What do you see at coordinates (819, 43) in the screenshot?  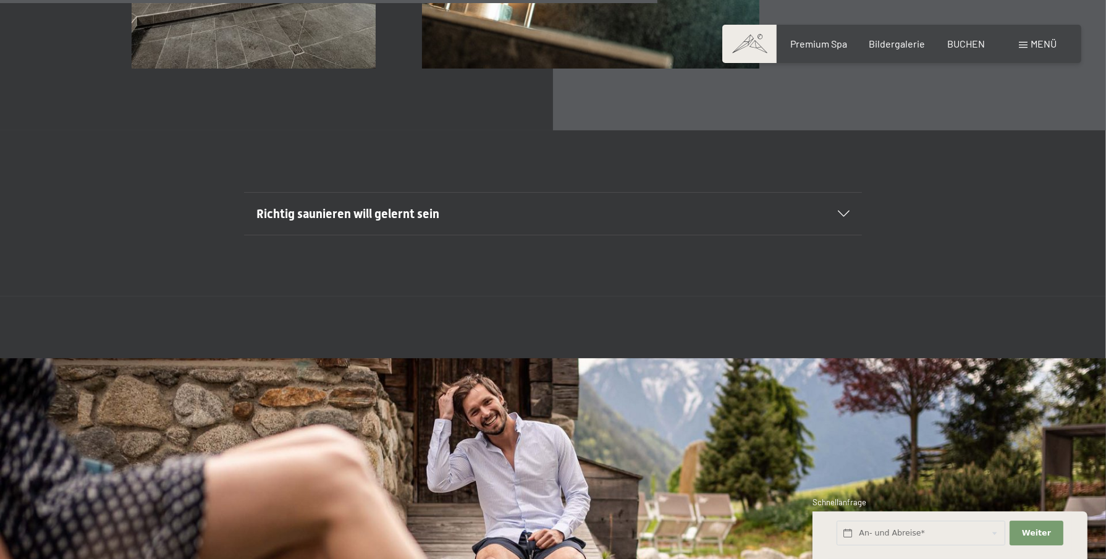 I see `a: Premium Spa` at bounding box center [819, 43].